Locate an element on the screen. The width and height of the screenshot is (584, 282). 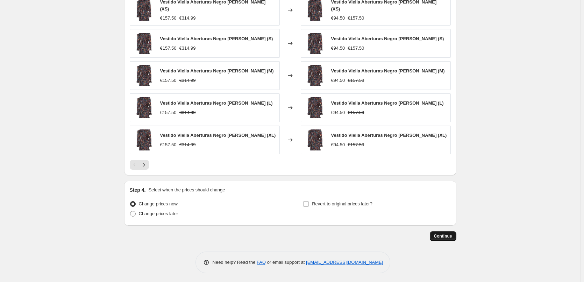
nav: Pagination is located at coordinates (139, 165).